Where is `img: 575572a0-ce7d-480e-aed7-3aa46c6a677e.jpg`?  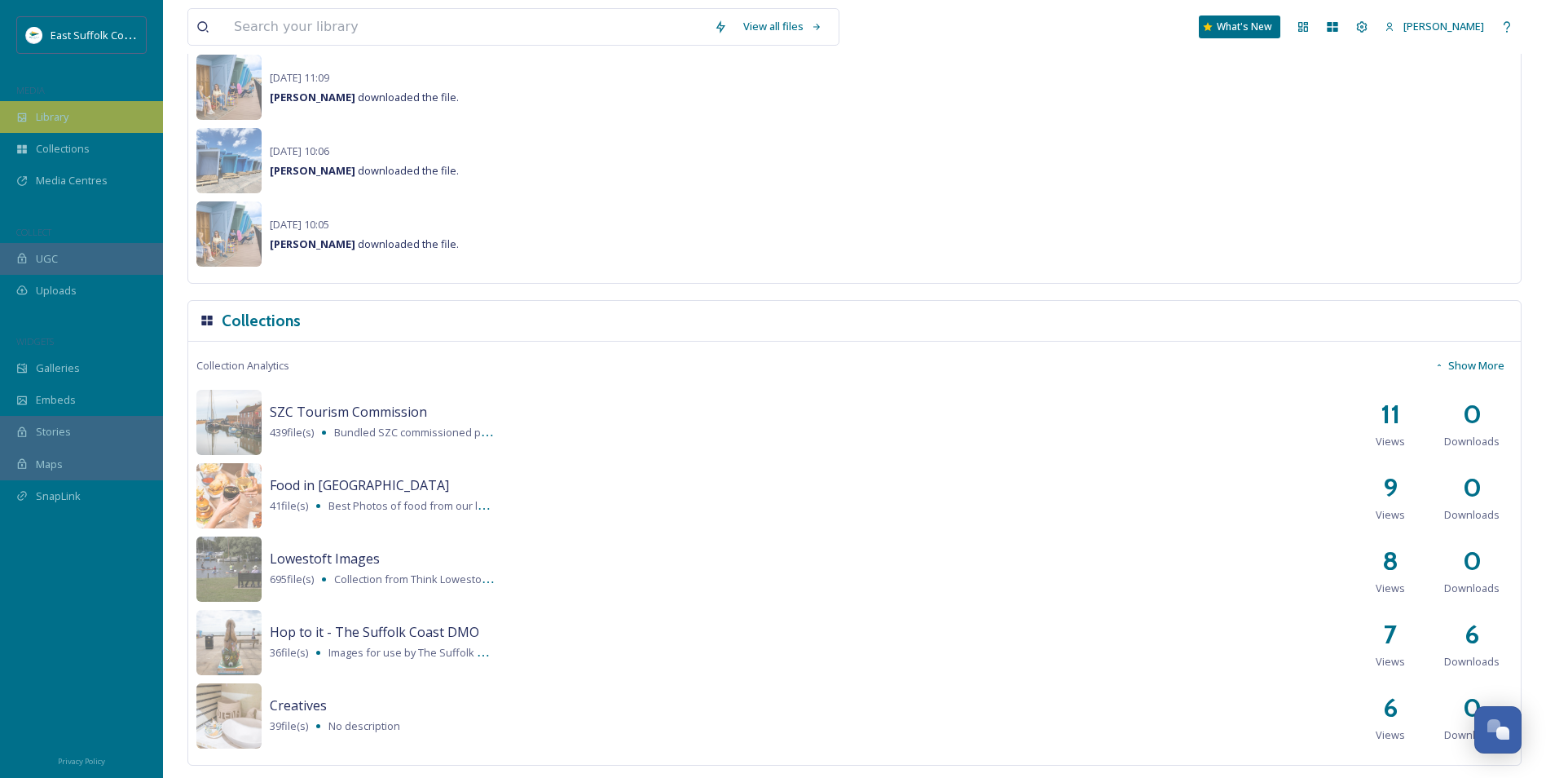
img: 575572a0-ce7d-480e-aed7-3aa46c6a677e.jpg is located at coordinates (229, 496).